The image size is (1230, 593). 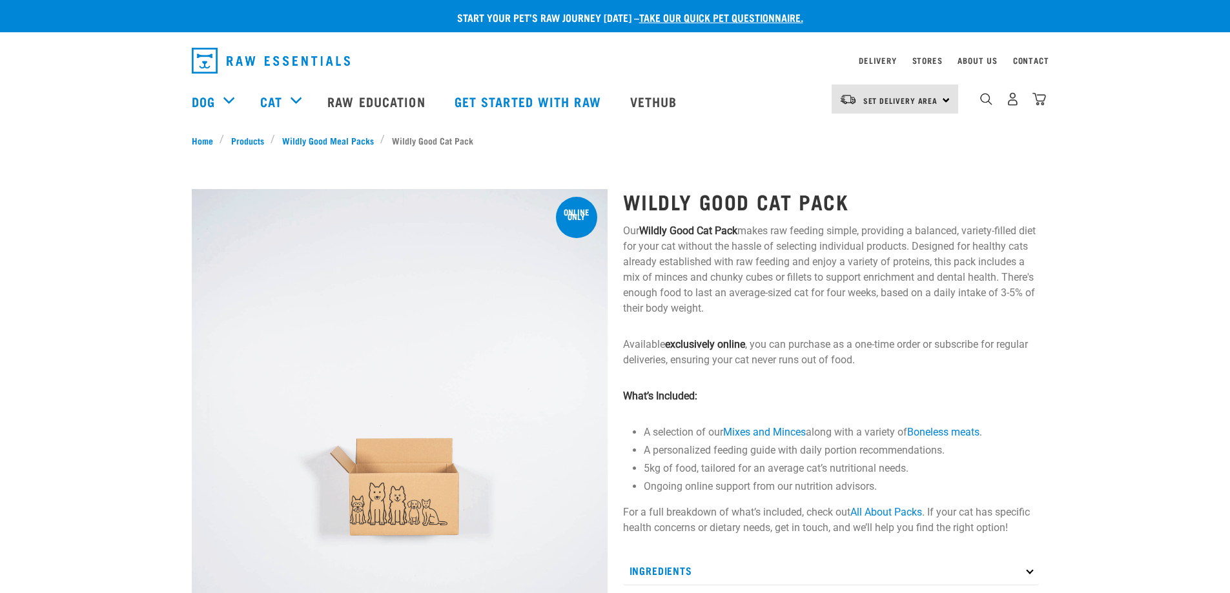 What do you see at coordinates (831, 353) in the screenshot?
I see `p: Available , you can purchase as a one-time order or subscribe for regular deliveries, ensuring yo...` at bounding box center [831, 353].